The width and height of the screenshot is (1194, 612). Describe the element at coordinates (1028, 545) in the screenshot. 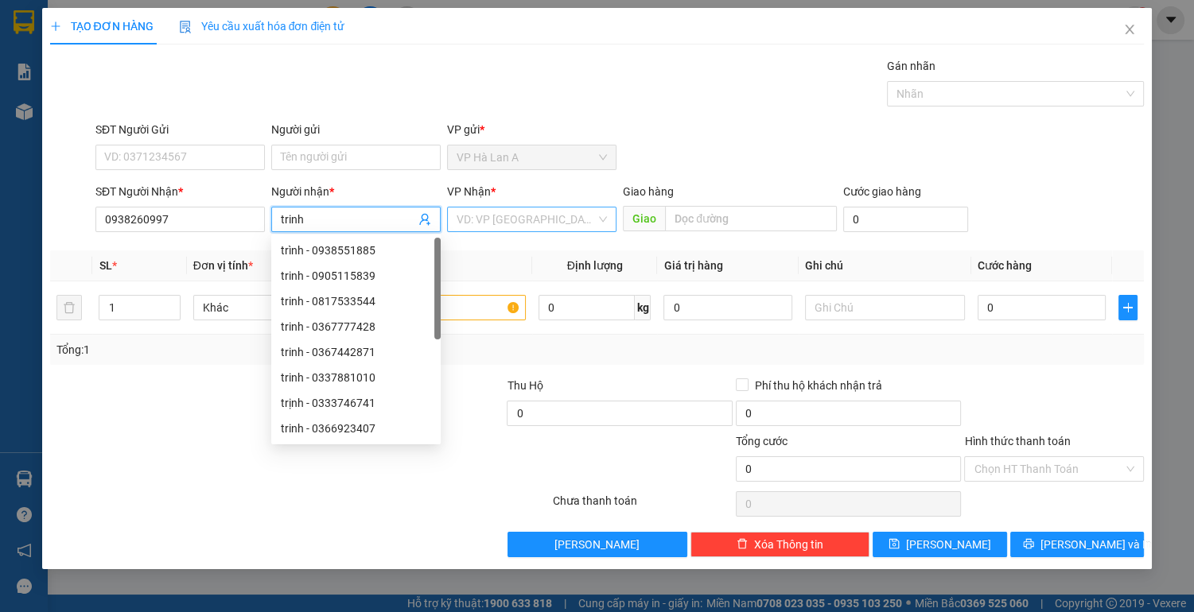

I see `span: printer` at that location.